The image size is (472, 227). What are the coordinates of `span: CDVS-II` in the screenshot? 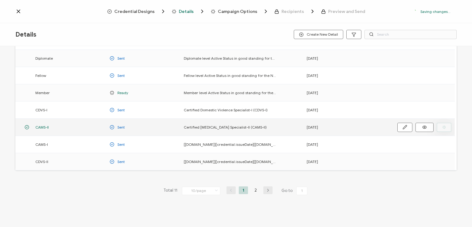 It's located at (42, 161).